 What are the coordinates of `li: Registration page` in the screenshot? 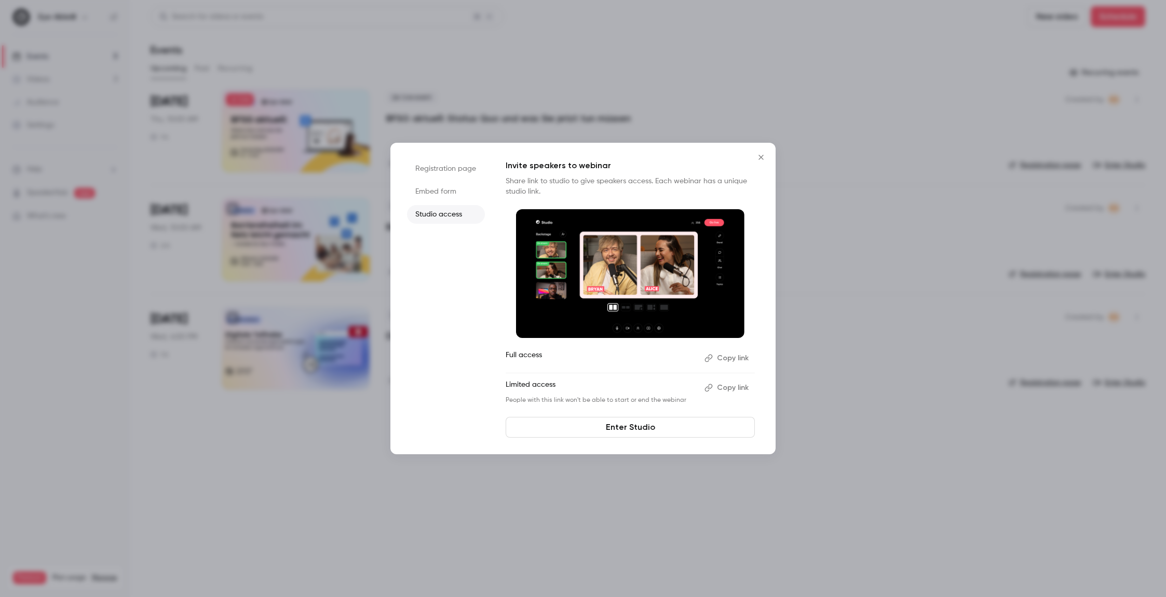 It's located at (446, 169).